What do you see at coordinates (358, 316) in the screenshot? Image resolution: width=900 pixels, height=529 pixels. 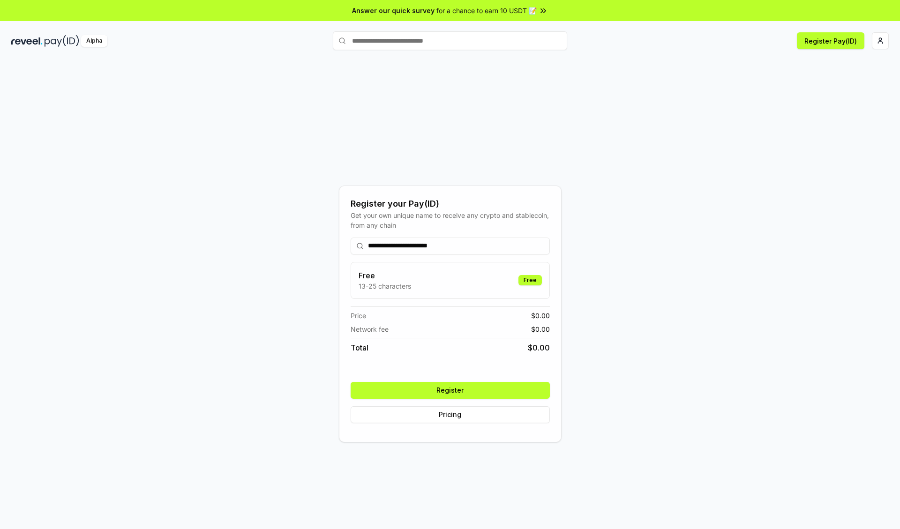 I see `span: Price` at bounding box center [358, 316].